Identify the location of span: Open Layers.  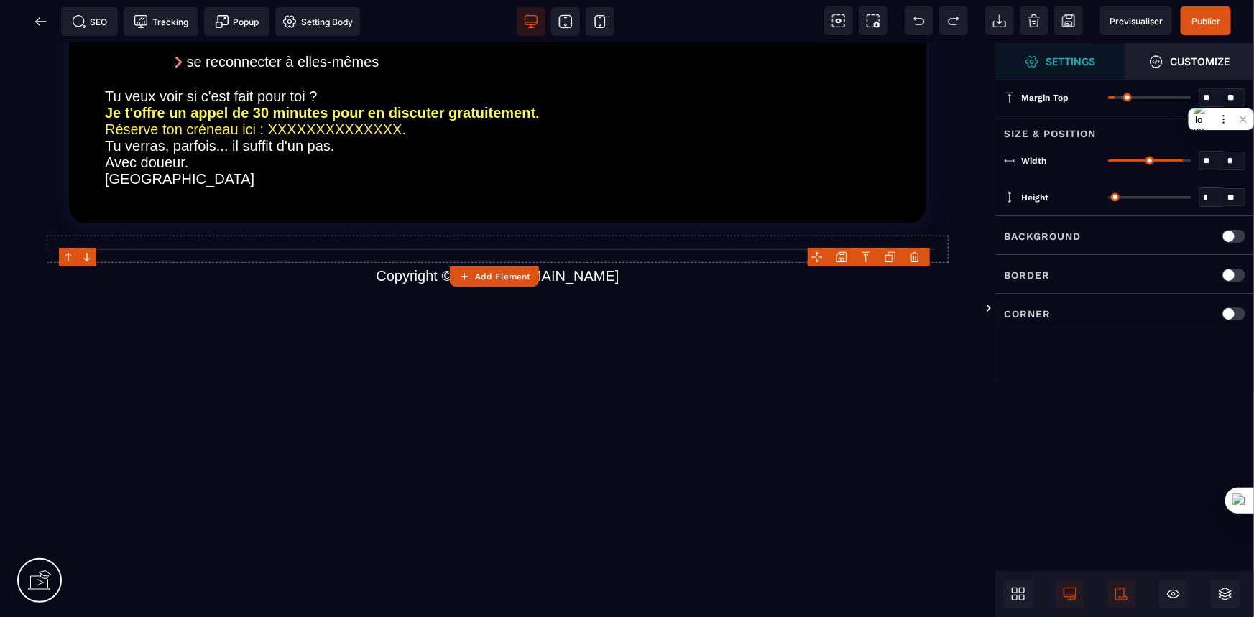
(1225, 594).